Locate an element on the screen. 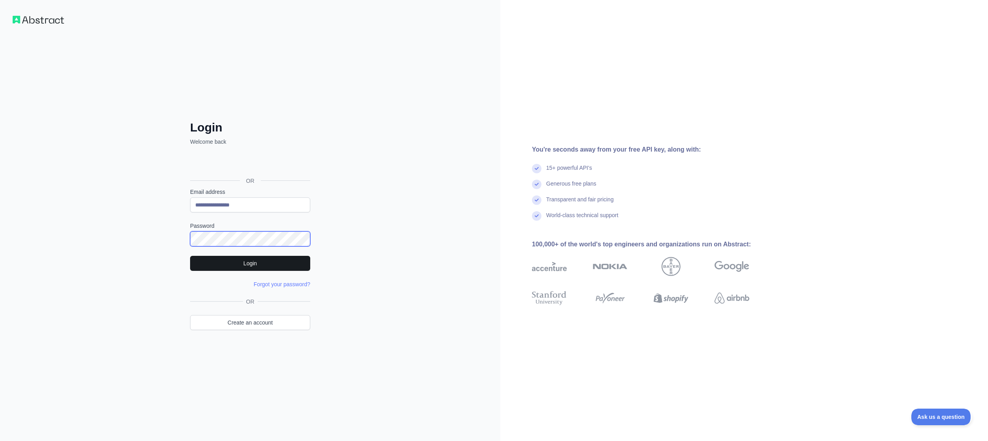 Image resolution: width=988 pixels, height=441 pixels. label: Email address is located at coordinates (250, 192).